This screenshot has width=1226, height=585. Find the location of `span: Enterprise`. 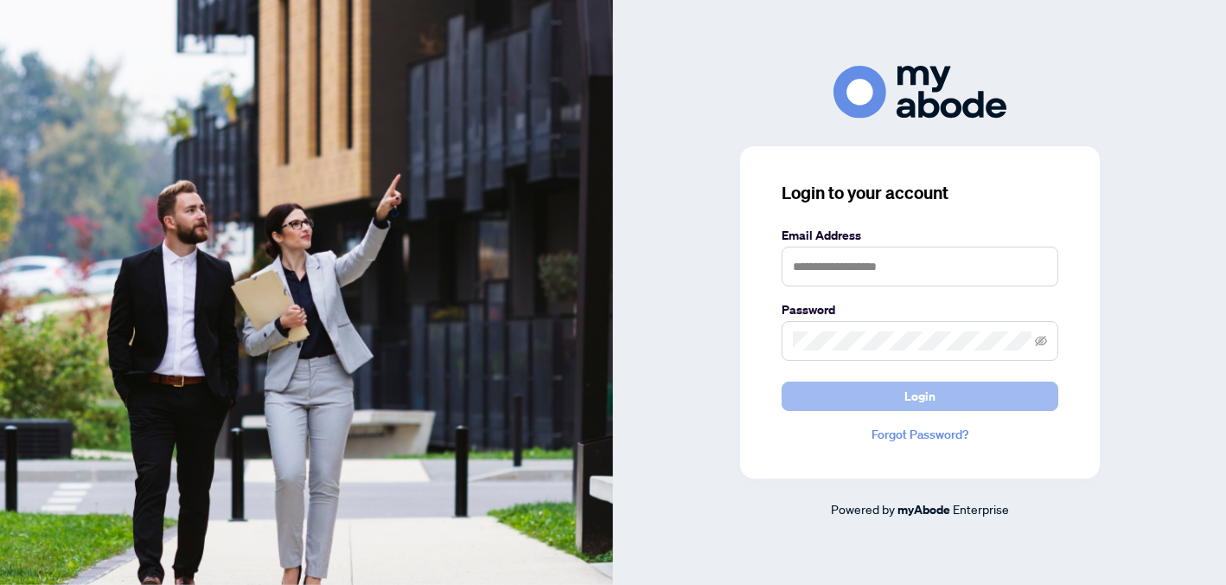

span: Enterprise is located at coordinates (981, 508).